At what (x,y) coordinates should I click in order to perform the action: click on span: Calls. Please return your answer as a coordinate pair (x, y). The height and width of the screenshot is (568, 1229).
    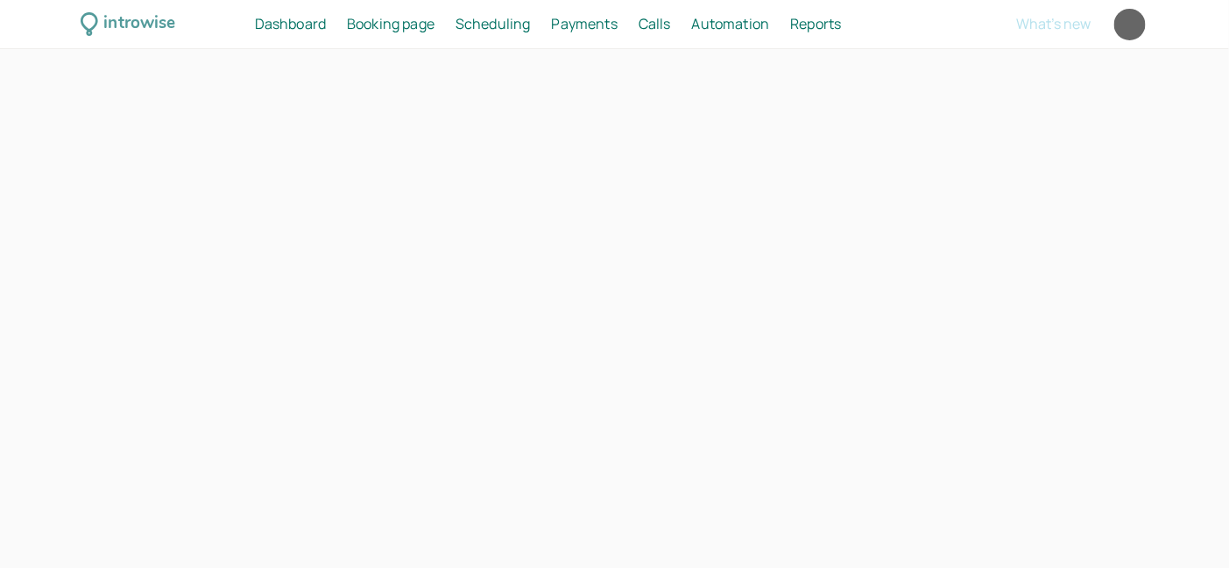
    Looking at the image, I should click on (654, 24).